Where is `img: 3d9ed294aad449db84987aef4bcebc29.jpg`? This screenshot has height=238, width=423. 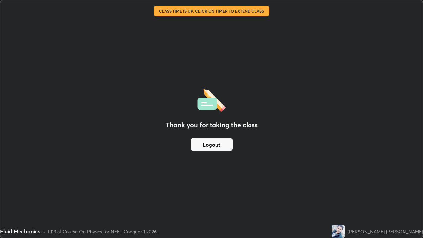
img: 3d9ed294aad449db84987aef4bcebc29.jpg is located at coordinates (339, 232).